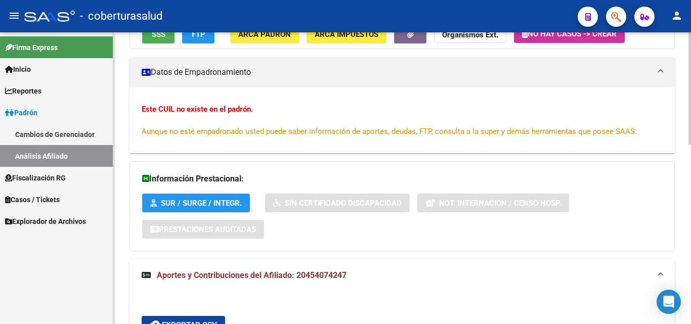 The image size is (691, 324). I want to click on span: Not. Internacion / Censo Hosp., so click(500, 203).